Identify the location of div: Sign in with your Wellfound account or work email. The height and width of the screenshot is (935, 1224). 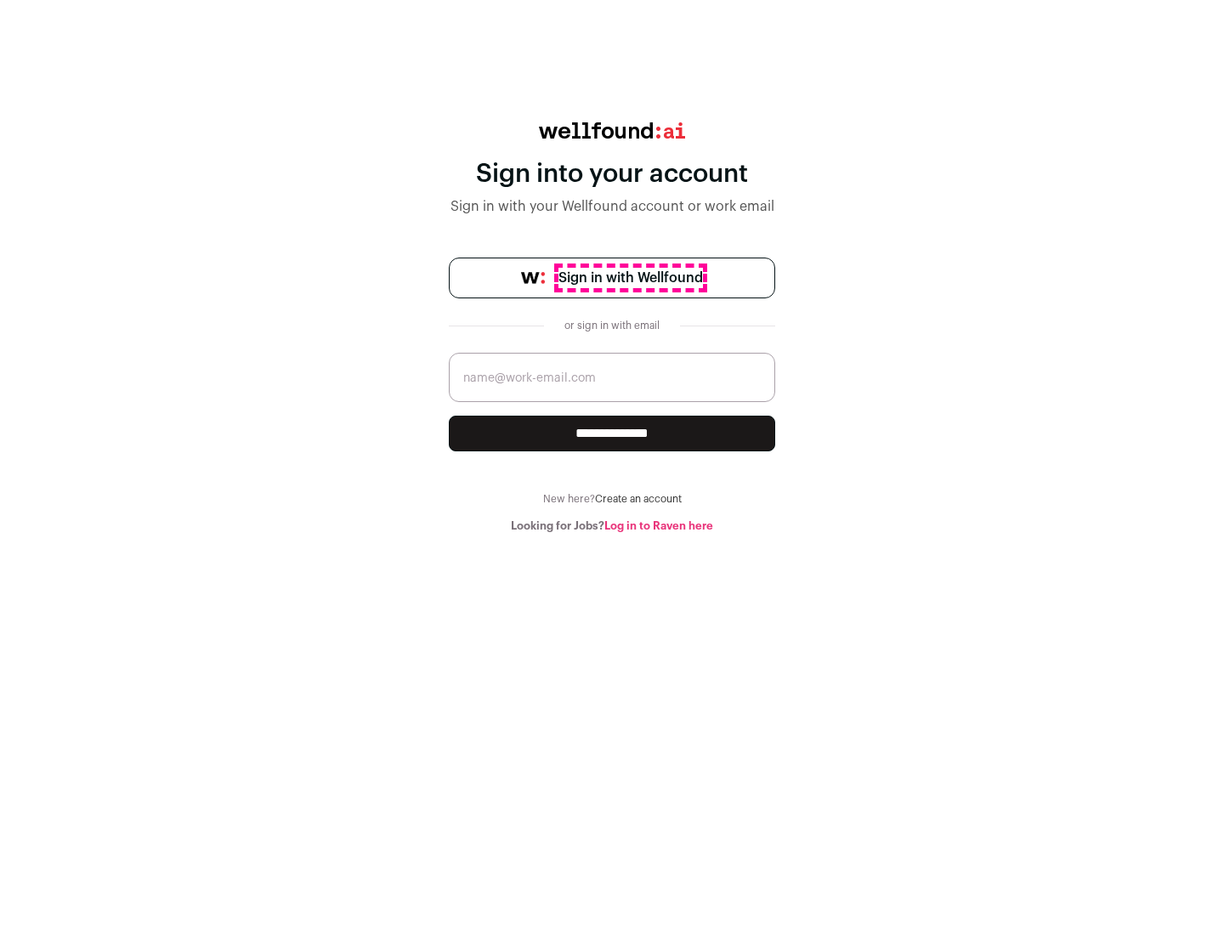
(612, 206).